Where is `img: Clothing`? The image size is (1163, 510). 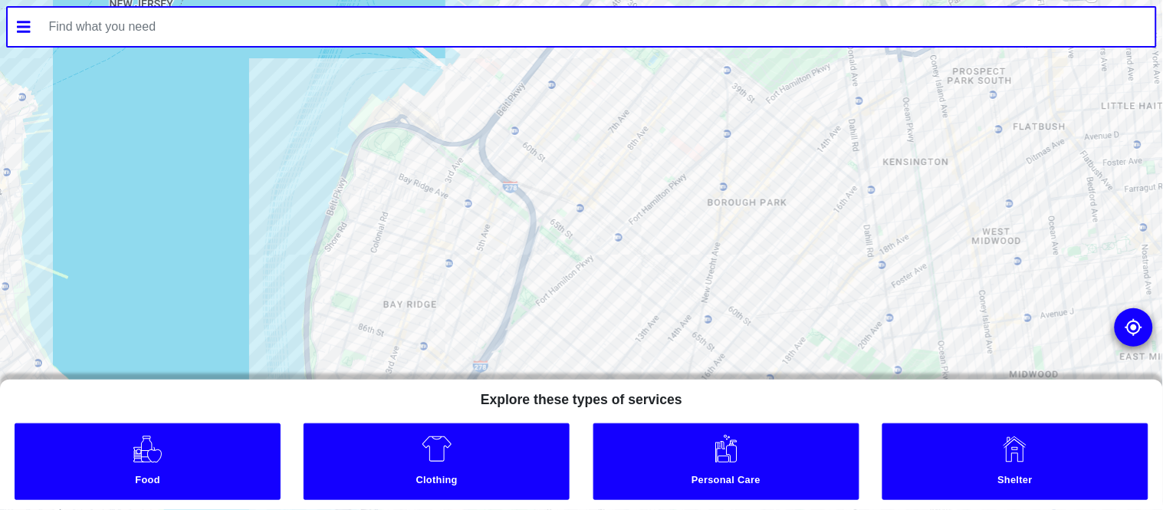 img: Clothing is located at coordinates (437, 448).